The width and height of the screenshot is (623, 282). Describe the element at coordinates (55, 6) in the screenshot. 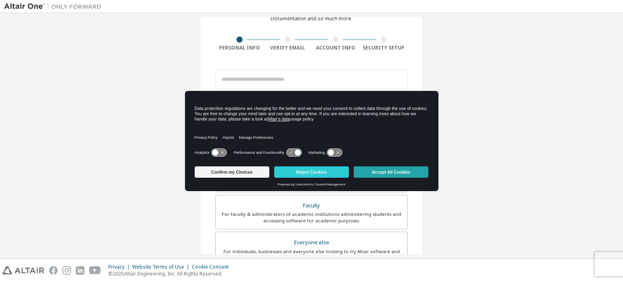

I see `img: Altair One` at that location.